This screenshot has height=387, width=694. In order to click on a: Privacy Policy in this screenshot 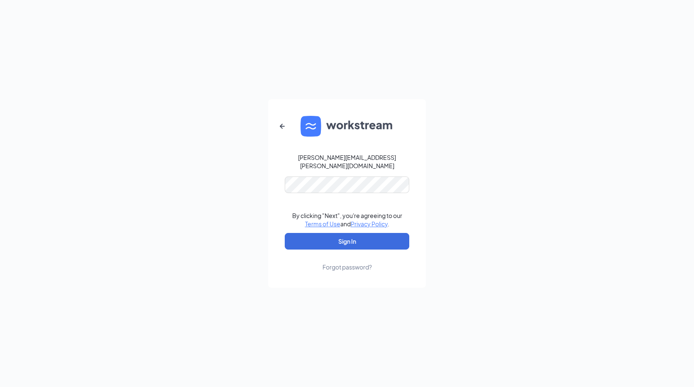, I will do `click(369, 224)`.